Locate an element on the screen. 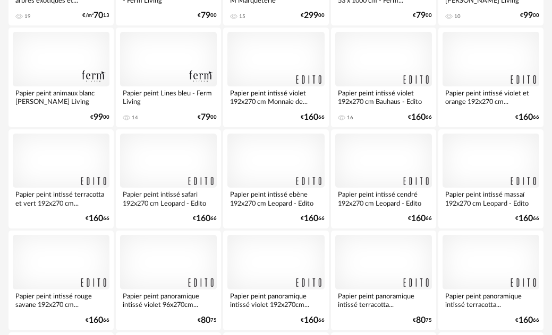  div: Papier peint intissé violet et orange 192x270 cm... is located at coordinates (490, 97).